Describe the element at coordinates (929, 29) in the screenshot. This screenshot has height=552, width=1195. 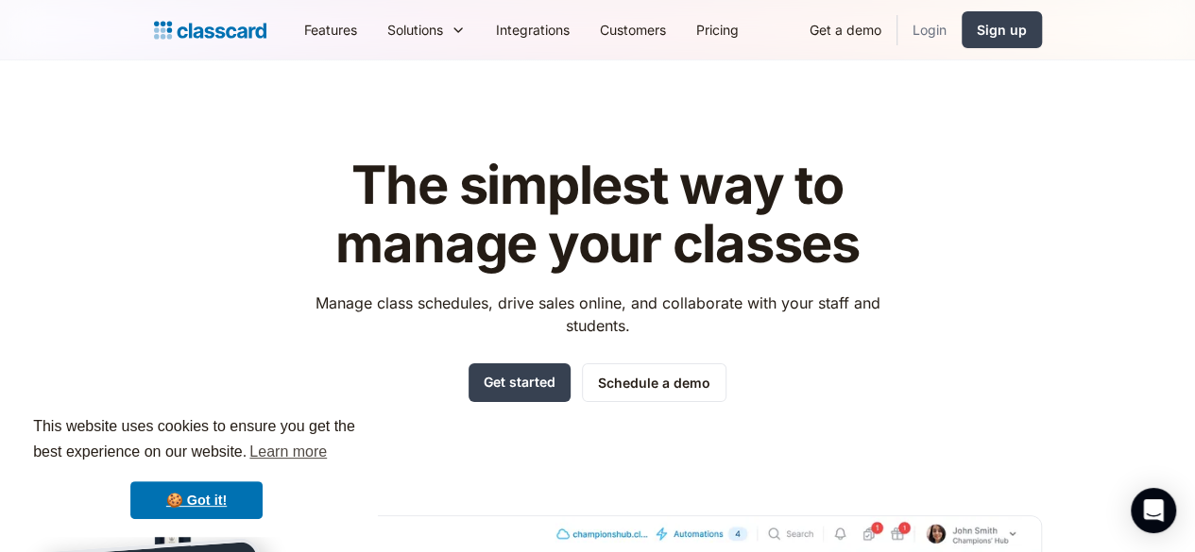
I see `a: Login` at that location.